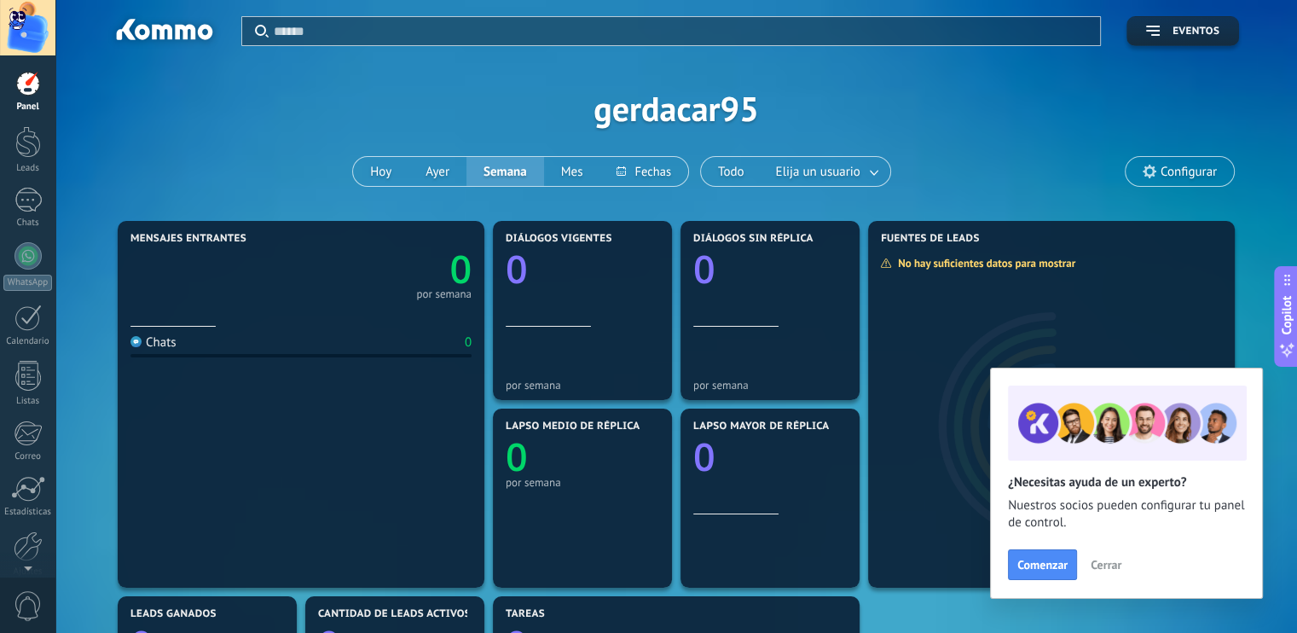  Describe the element at coordinates (1189, 171) in the screenshot. I see `span: Configurar` at that location.